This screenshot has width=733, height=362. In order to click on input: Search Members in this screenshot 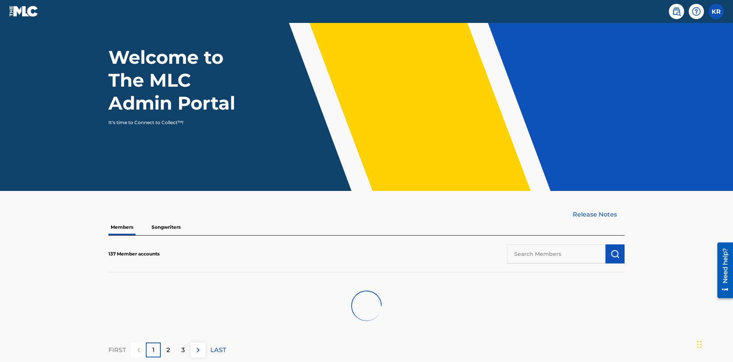, I will do `click(556, 254)`.